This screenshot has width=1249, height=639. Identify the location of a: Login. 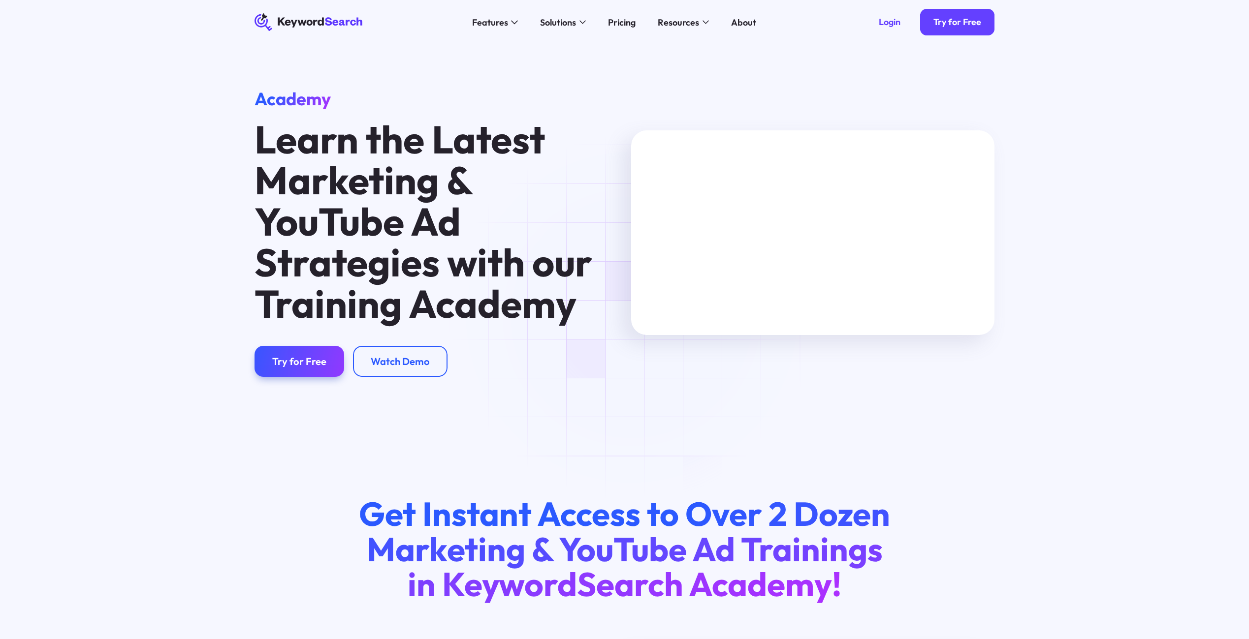
(890, 22).